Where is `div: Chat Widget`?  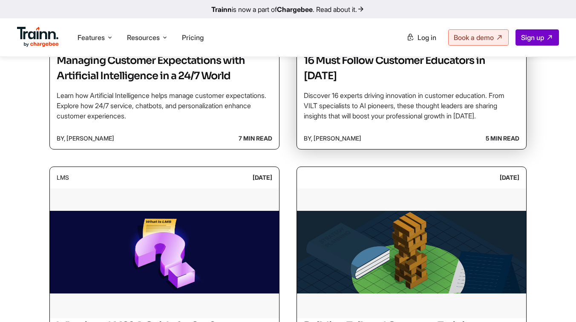 div: Chat Widget is located at coordinates (554, 301).